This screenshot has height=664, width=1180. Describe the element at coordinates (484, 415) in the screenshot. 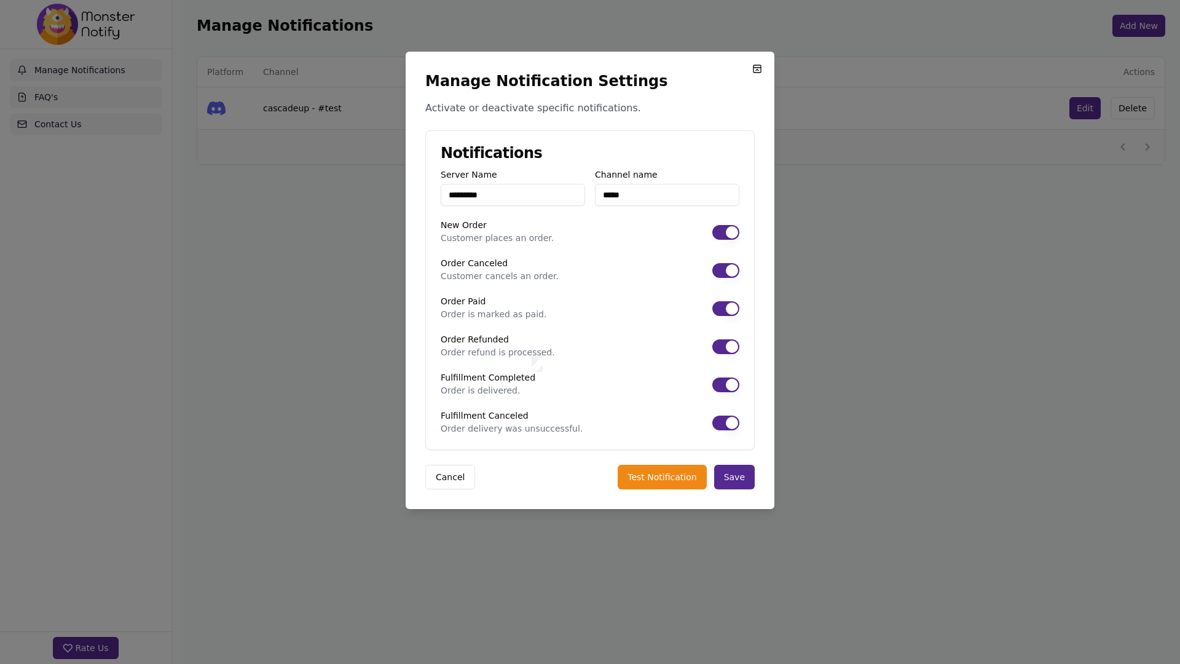

I see `label: Fulfillment Canceled` at that location.